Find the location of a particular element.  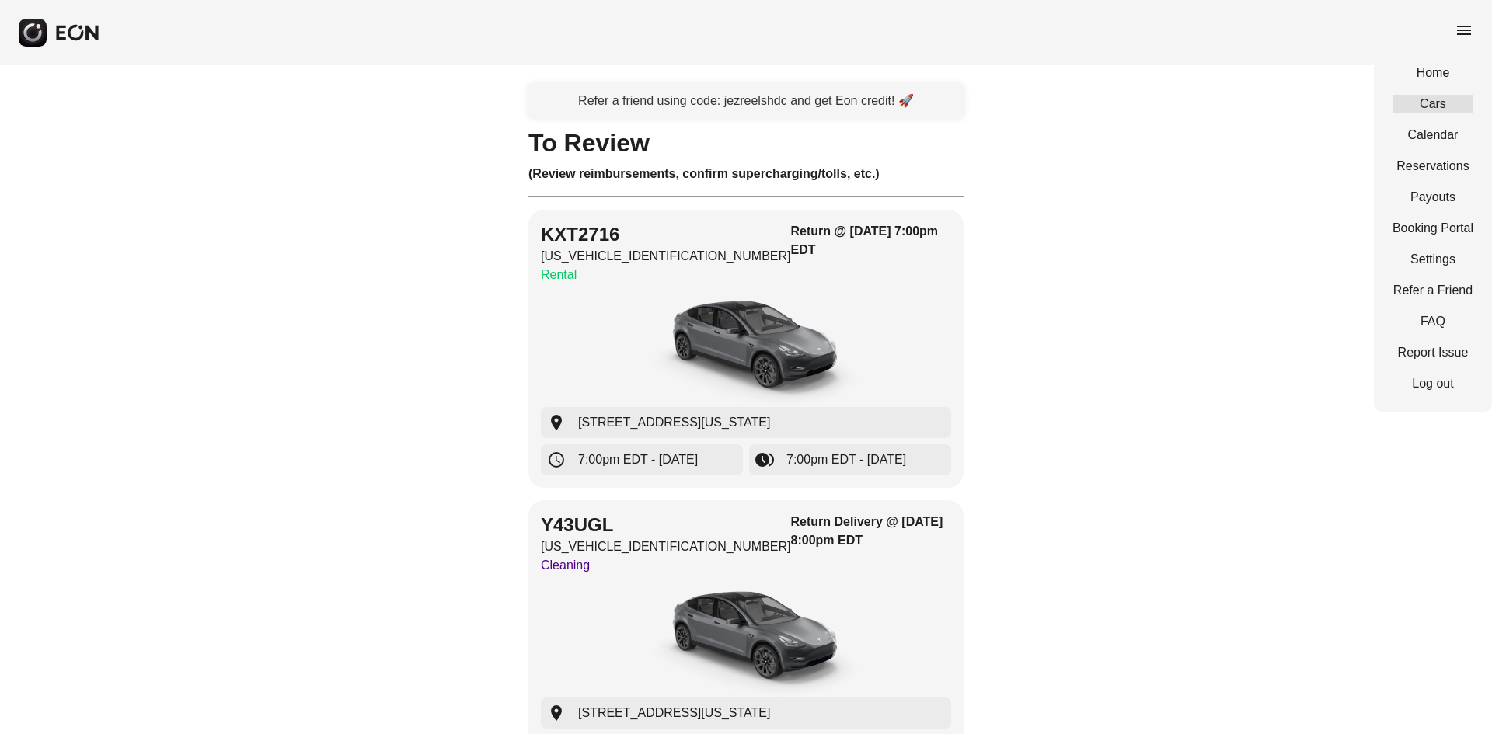

a: Refer a Friend is located at coordinates (1433, 291).